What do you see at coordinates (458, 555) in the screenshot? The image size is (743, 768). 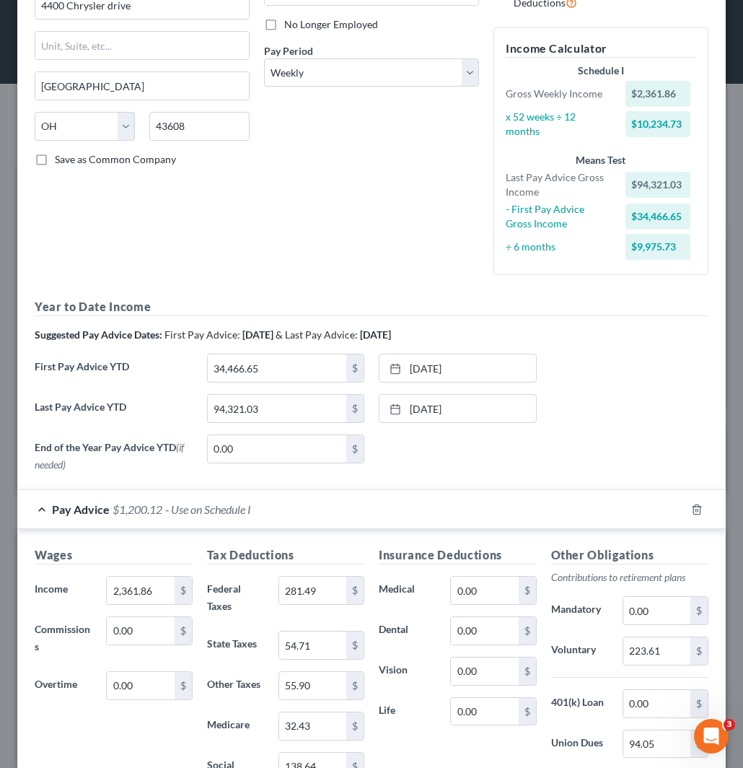 I see `h5: Insurance Deductions` at bounding box center [458, 555].